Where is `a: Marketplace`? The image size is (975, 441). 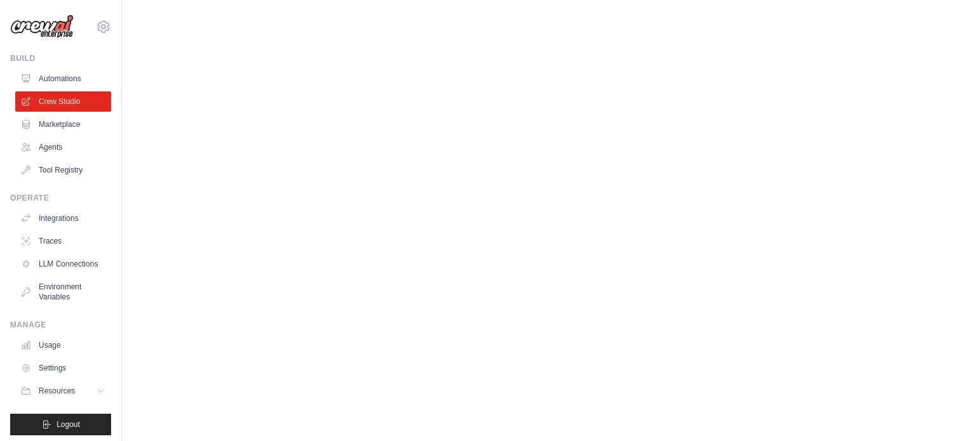 a: Marketplace is located at coordinates (63, 124).